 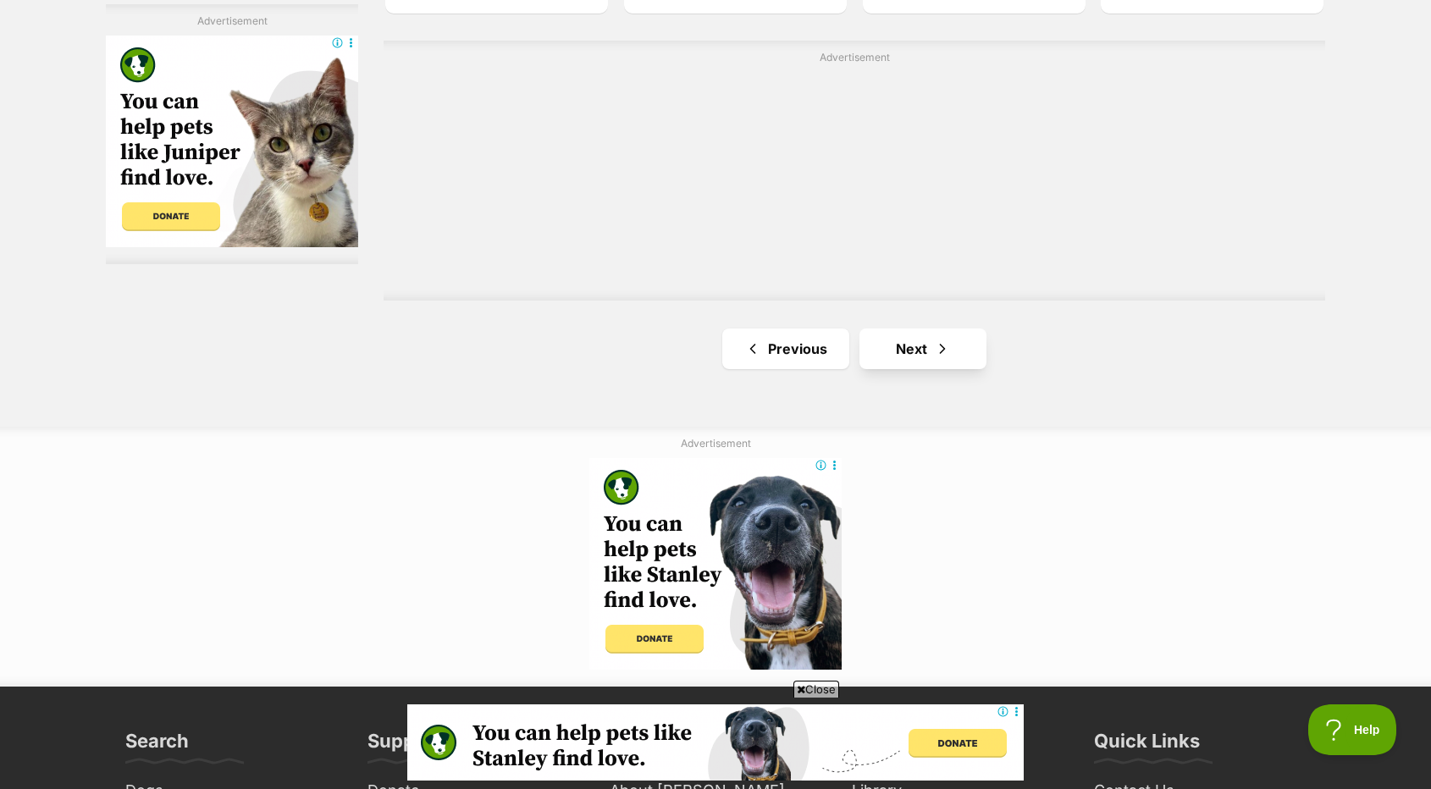 What do you see at coordinates (404, 746) in the screenshot?
I see `h3: Support` at bounding box center [404, 746].